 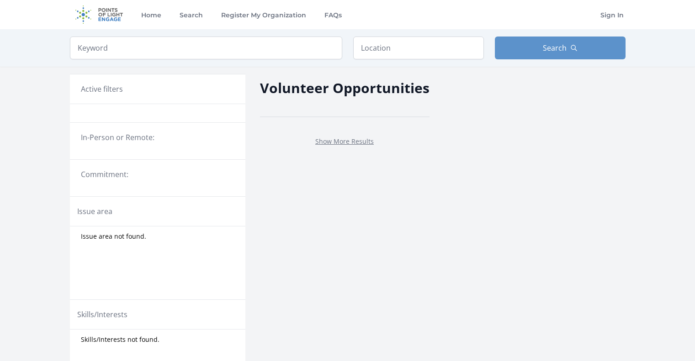 I want to click on legend: In-Person or Remote:, so click(x=158, y=138).